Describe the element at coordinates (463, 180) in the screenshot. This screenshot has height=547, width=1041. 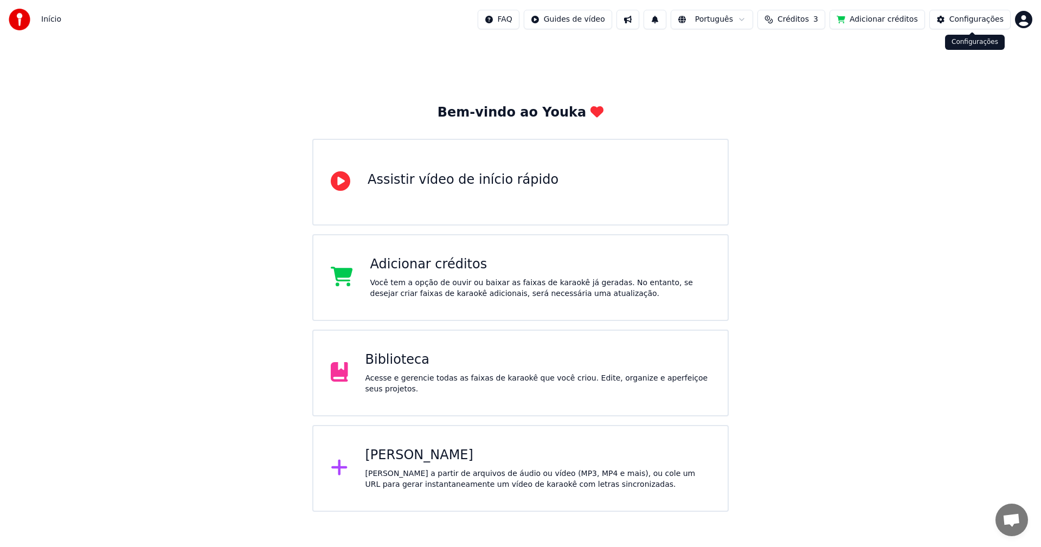
I see `div: Assistir vídeo de início rápido` at that location.